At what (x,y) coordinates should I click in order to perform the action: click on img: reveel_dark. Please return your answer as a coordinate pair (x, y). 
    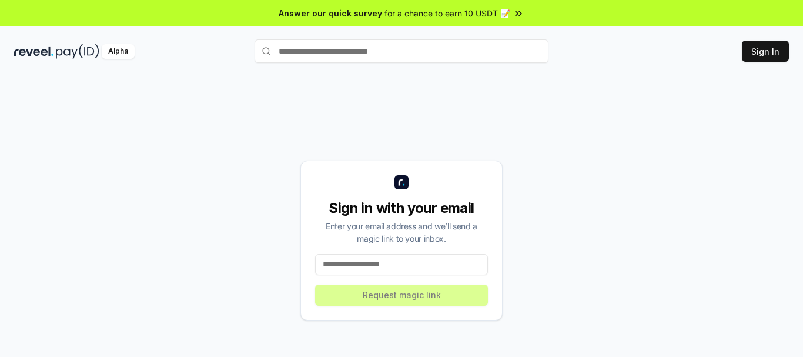
    Looking at the image, I should click on (34, 51).